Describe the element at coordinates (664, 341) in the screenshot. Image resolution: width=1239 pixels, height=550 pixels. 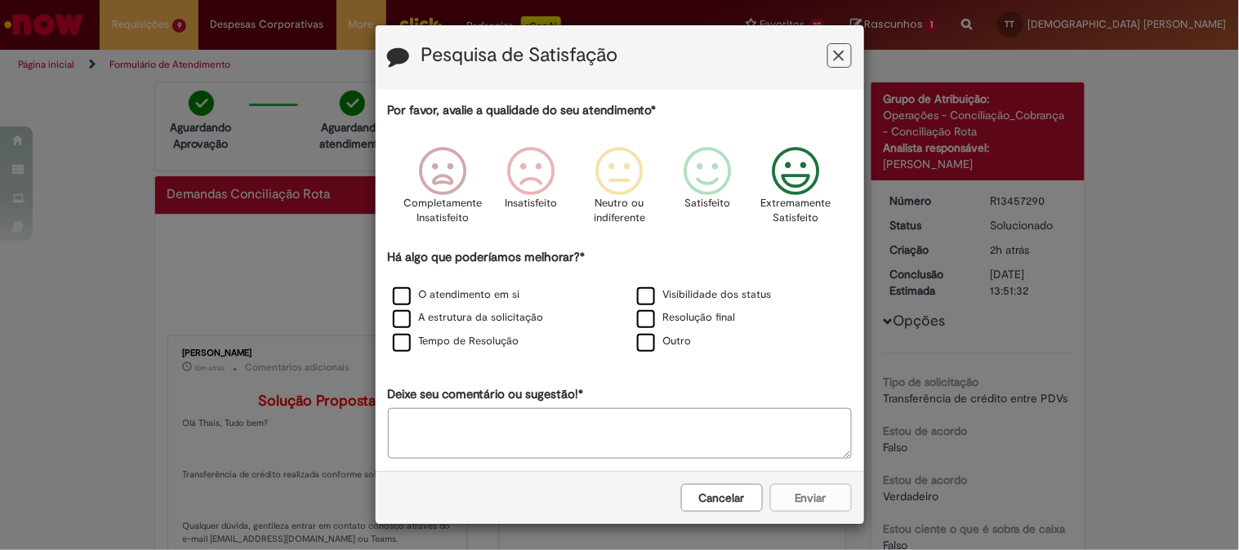
I see `label: Outro` at that location.